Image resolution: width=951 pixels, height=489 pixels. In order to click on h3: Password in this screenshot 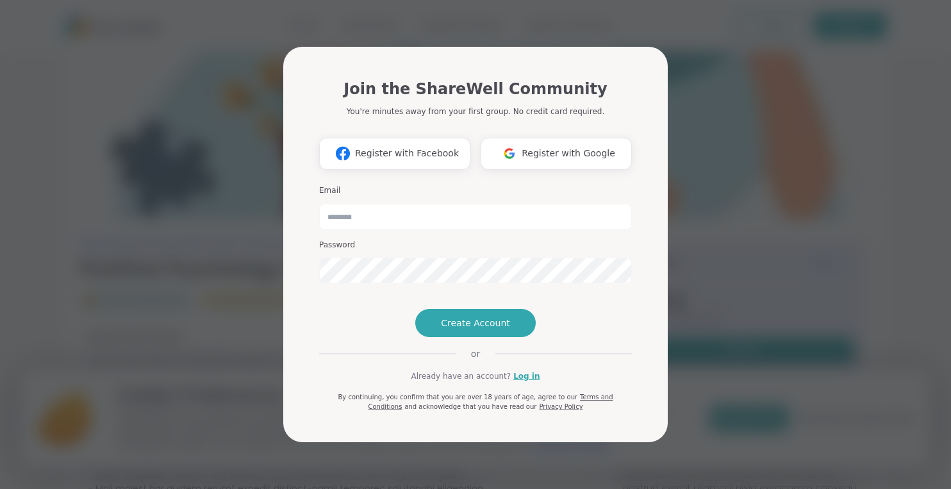, I will do `click(476, 245)`.